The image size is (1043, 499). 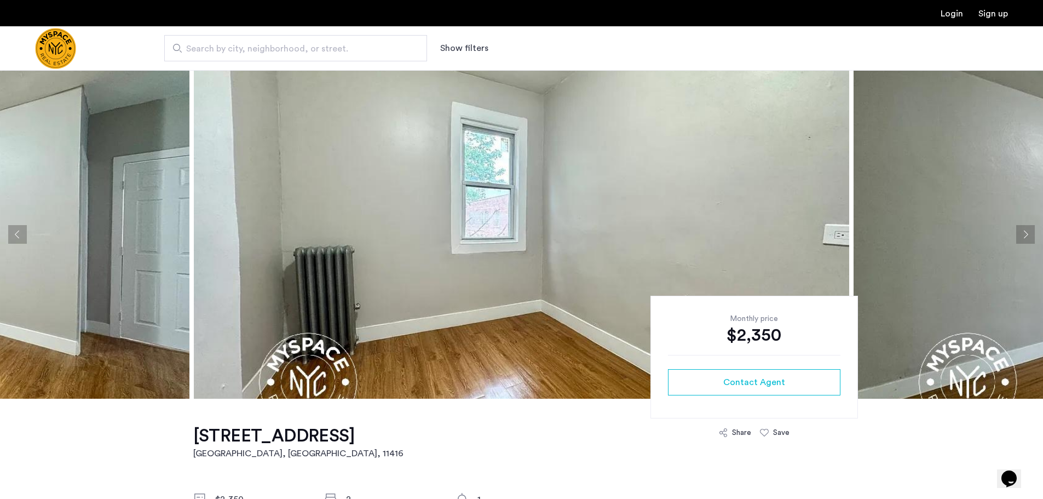 What do you see at coordinates (993, 14) in the screenshot?
I see `a: Registration` at bounding box center [993, 14].